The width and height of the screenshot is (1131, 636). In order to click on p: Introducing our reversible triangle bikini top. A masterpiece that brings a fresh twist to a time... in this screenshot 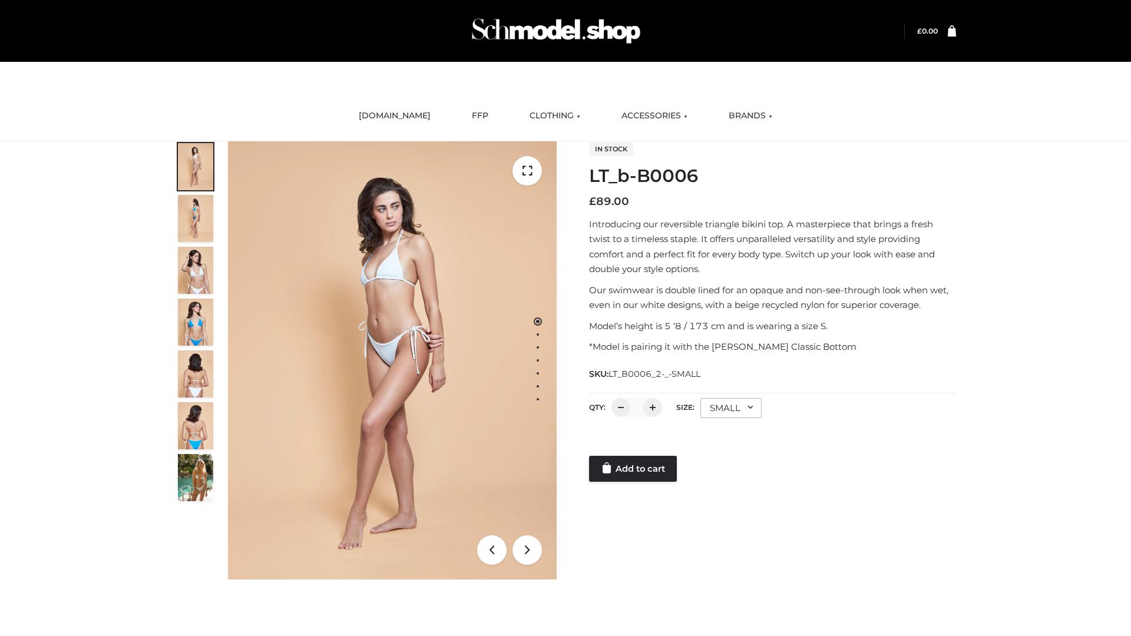, I will do `click(772, 247)`.